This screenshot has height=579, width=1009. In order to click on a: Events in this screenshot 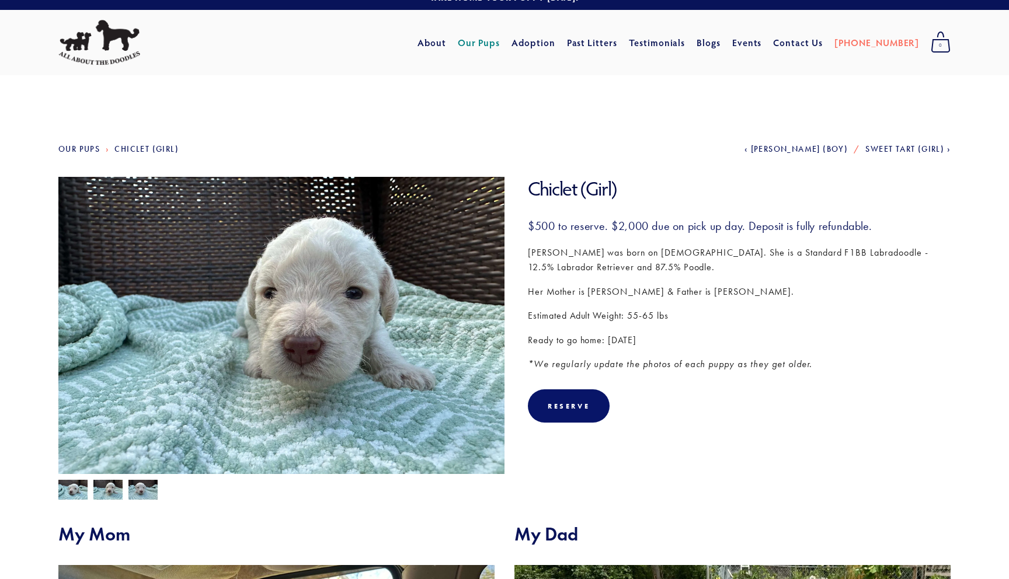, I will do `click(747, 43)`.